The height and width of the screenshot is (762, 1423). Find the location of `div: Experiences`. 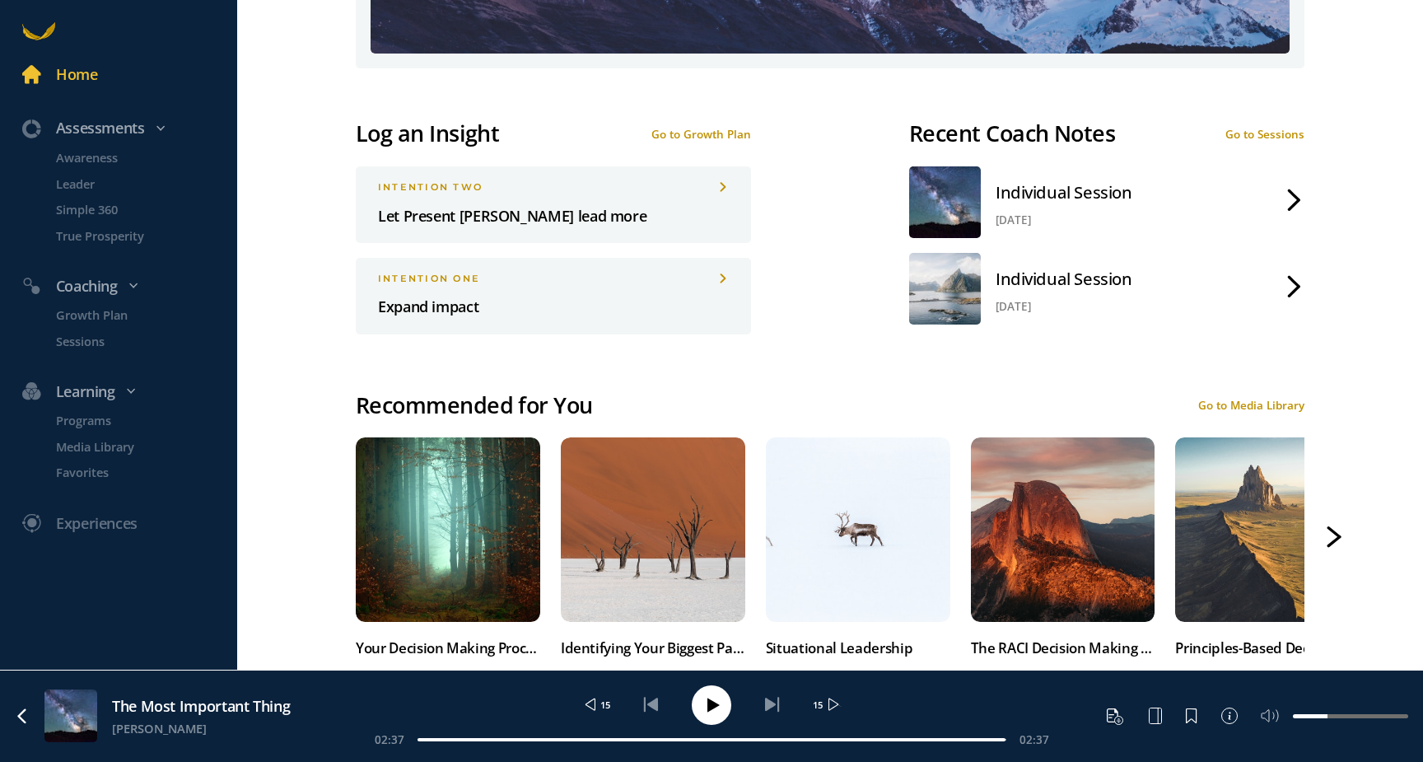

div: Experiences is located at coordinates (96, 523).